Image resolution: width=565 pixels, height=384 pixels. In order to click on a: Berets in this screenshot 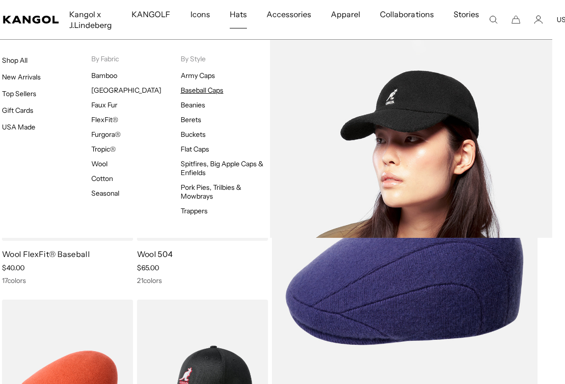, I will do `click(191, 120)`.